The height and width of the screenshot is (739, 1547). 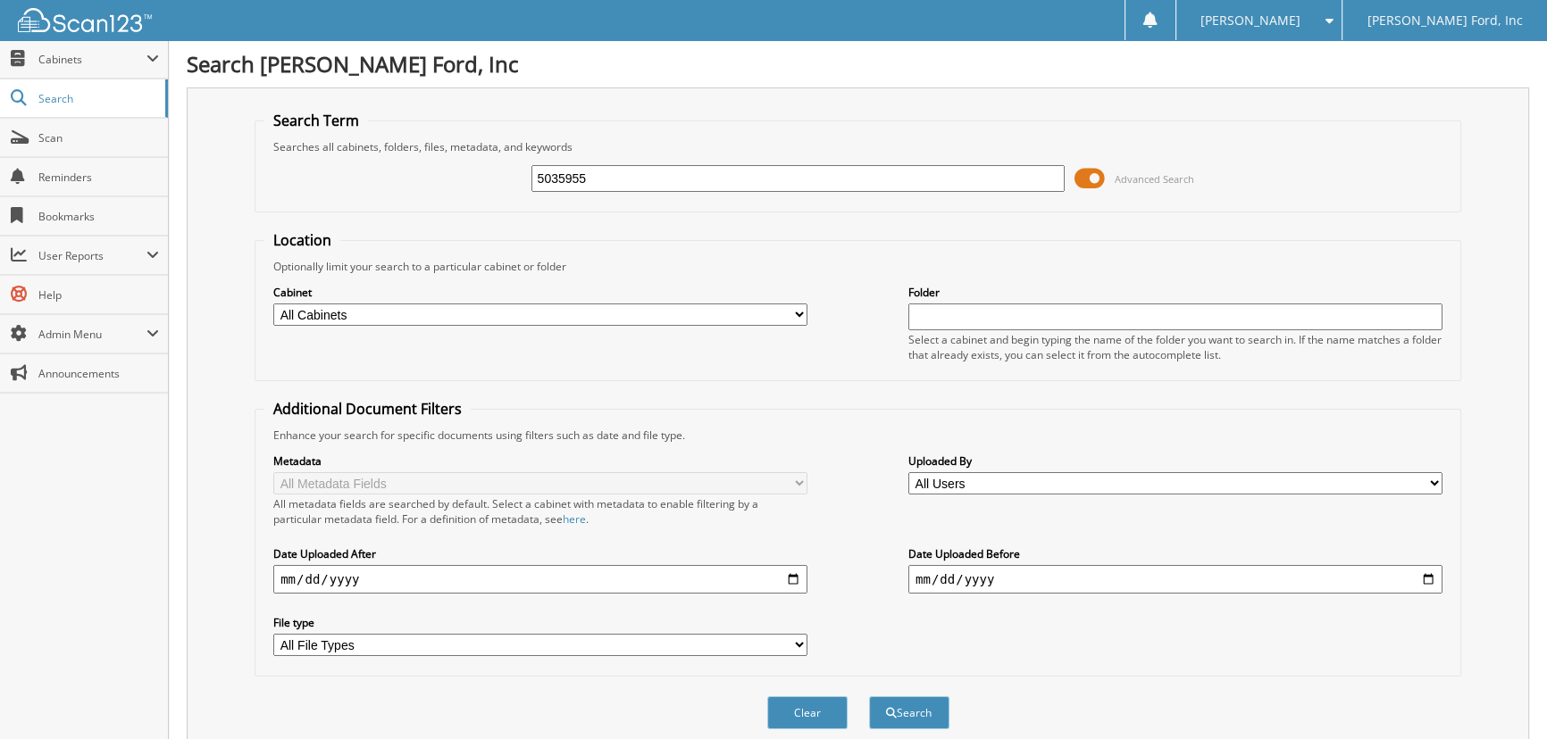 What do you see at coordinates (97, 98) in the screenshot?
I see `span: Search` at bounding box center [97, 98].